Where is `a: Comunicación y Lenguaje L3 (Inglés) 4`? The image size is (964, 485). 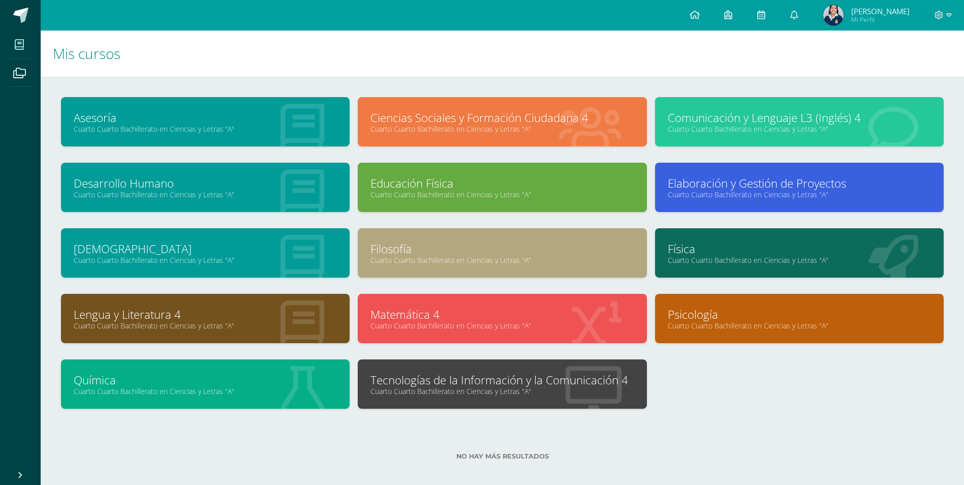
a: Comunicación y Lenguaje L3 (Inglés) 4 is located at coordinates (799, 117).